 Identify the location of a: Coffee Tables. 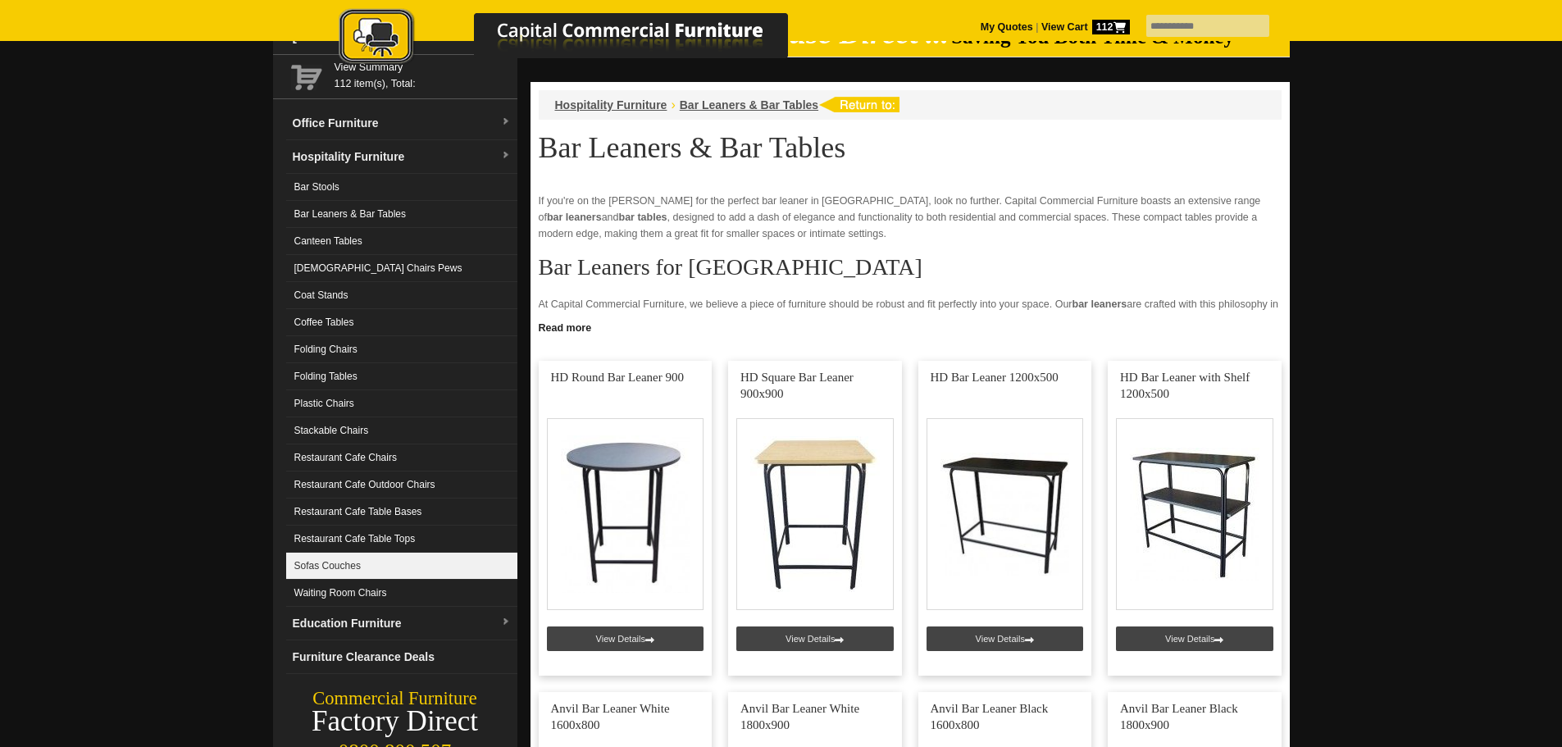
(402, 322).